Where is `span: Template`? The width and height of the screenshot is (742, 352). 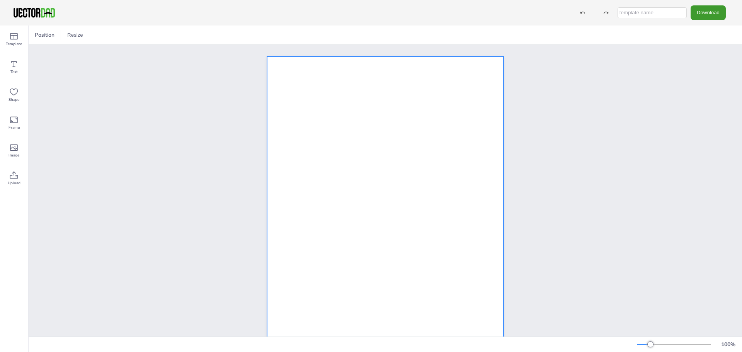 span: Template is located at coordinates (14, 44).